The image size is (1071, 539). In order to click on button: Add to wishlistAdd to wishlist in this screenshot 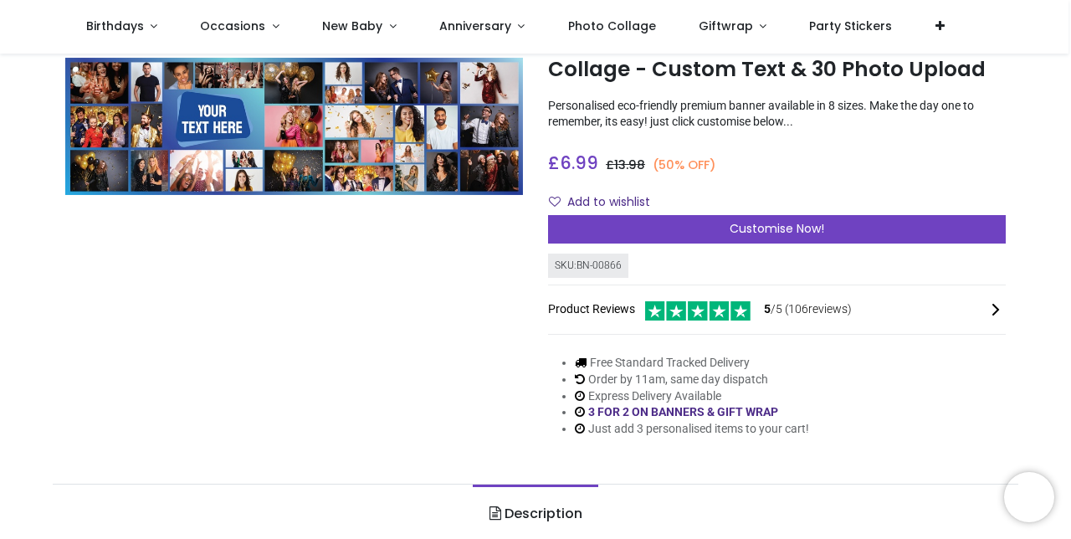, I will do `click(606, 202)`.